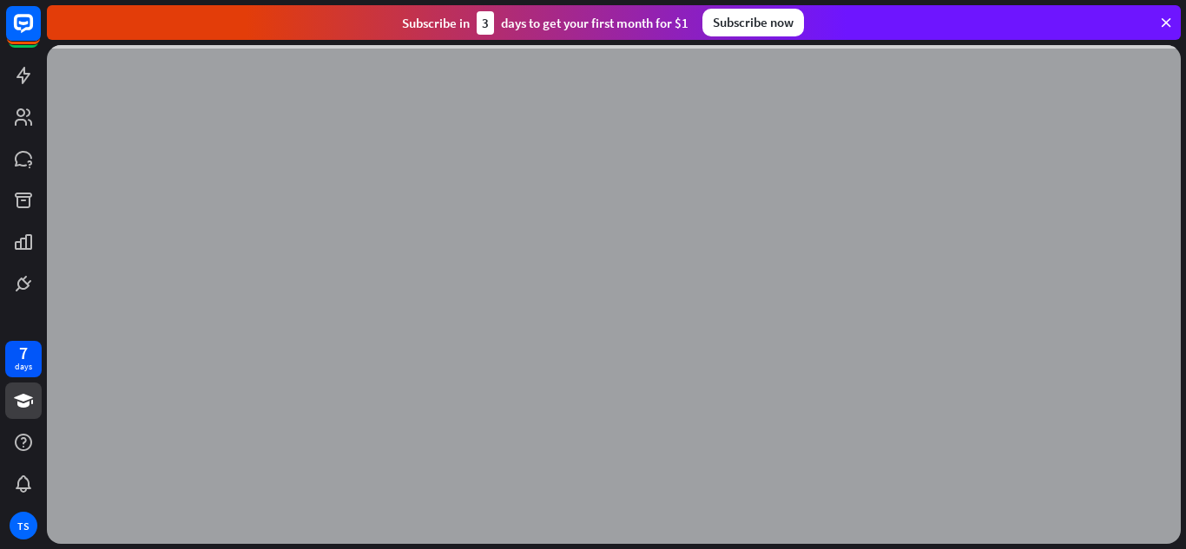  What do you see at coordinates (485, 23) in the screenshot?
I see `div: 3` at bounding box center [485, 23].